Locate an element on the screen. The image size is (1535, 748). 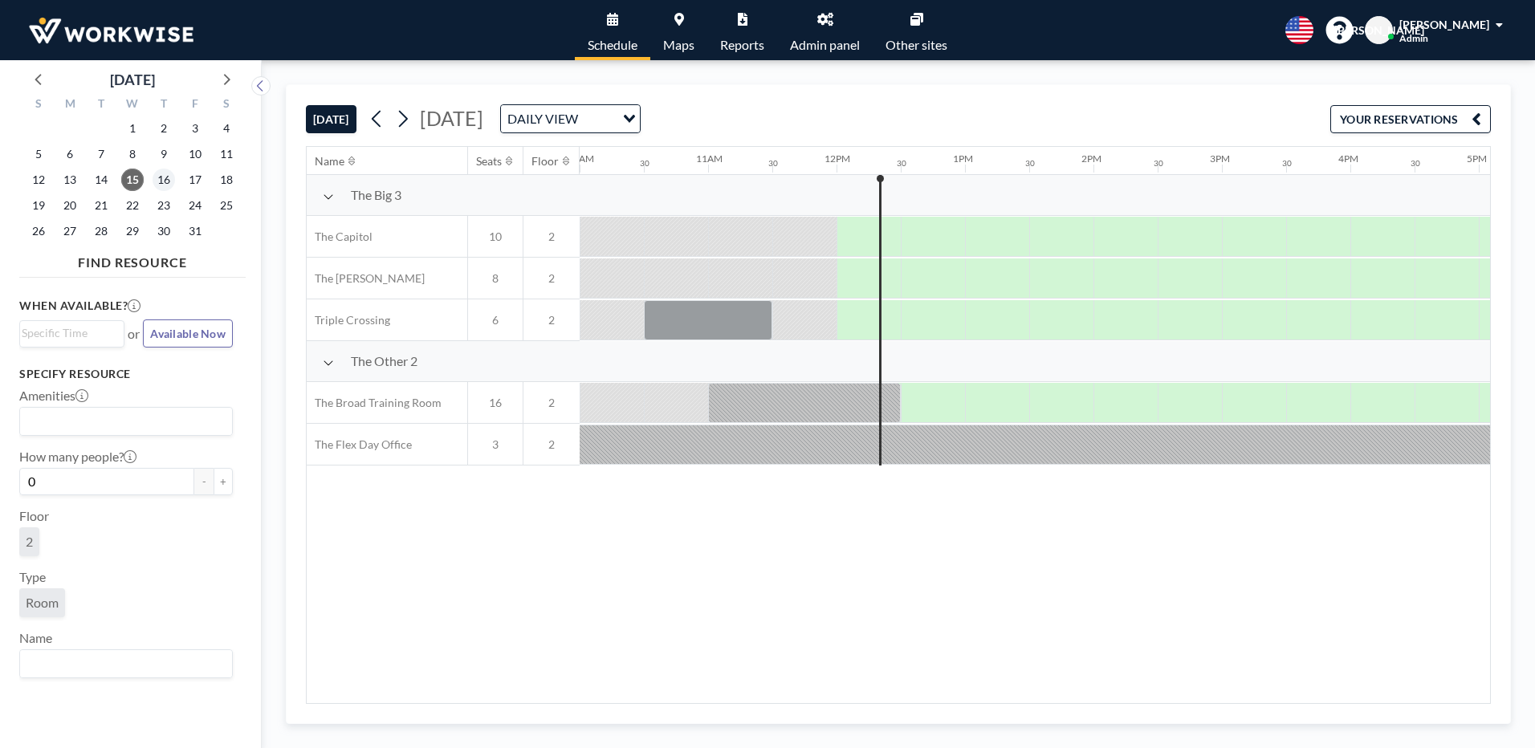
div: 4PM is located at coordinates (1348, 158).